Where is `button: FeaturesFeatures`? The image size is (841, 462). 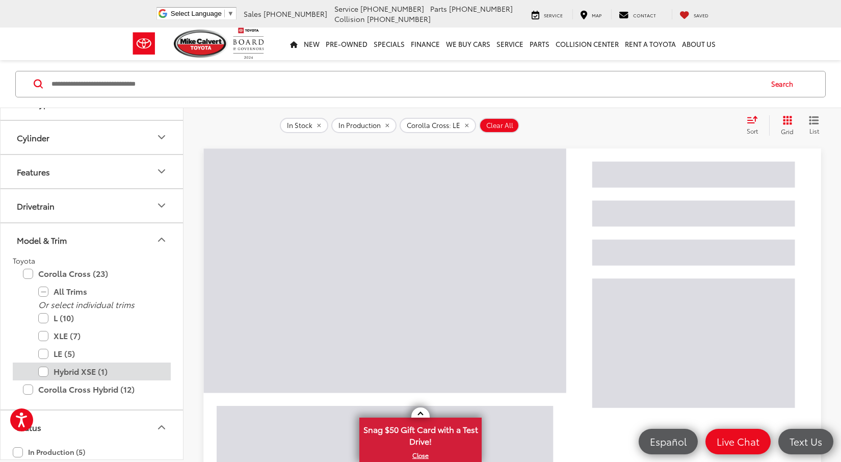 button: FeaturesFeatures is located at coordinates (92, 171).